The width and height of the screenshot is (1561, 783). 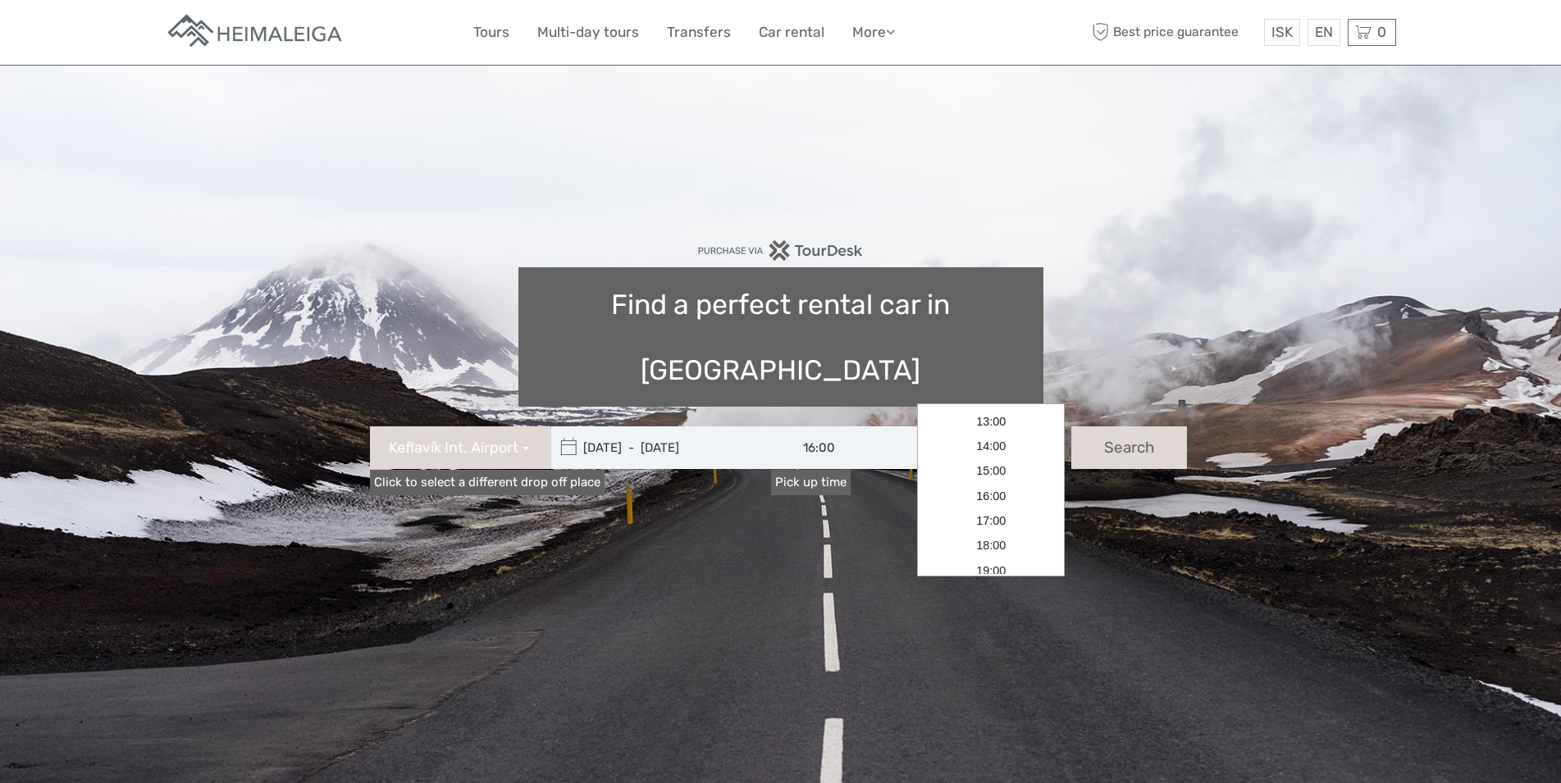 I want to click on img: PurchaseViaTourDesk.png, so click(x=780, y=250).